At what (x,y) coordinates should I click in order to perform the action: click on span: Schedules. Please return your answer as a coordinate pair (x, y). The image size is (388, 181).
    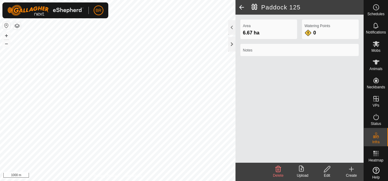
    Looking at the image, I should click on (376, 14).